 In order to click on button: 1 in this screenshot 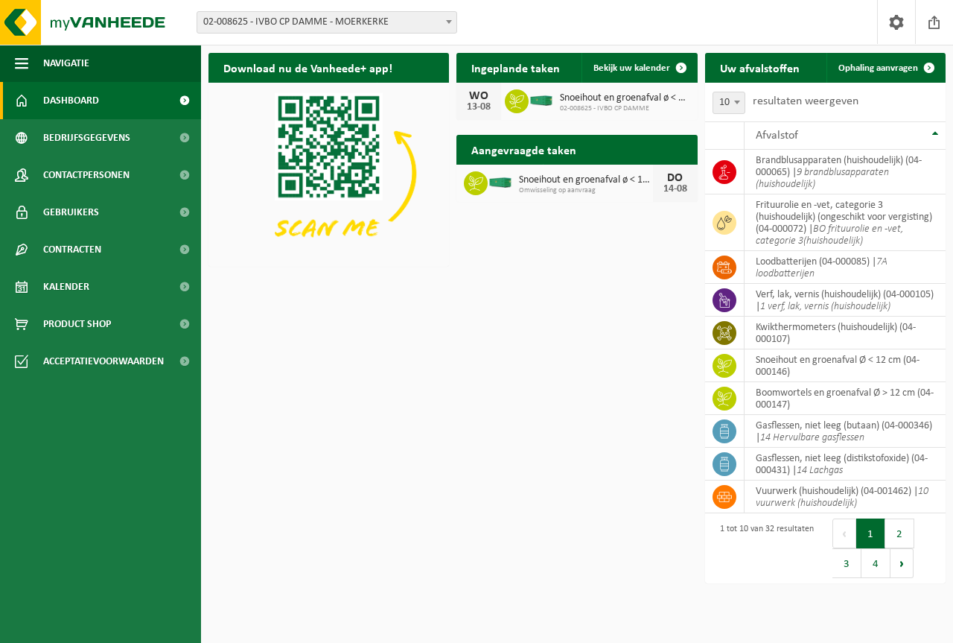, I will do `click(870, 533)`.